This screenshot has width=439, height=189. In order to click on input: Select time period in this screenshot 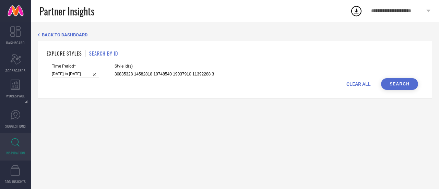, I will do `click(75, 74)`.